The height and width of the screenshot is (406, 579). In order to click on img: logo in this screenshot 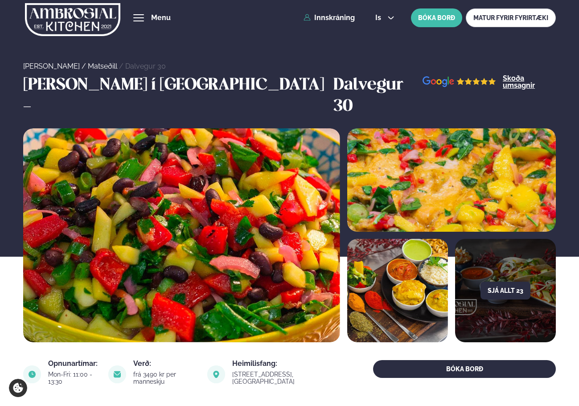, I will do `click(73, 20)`.